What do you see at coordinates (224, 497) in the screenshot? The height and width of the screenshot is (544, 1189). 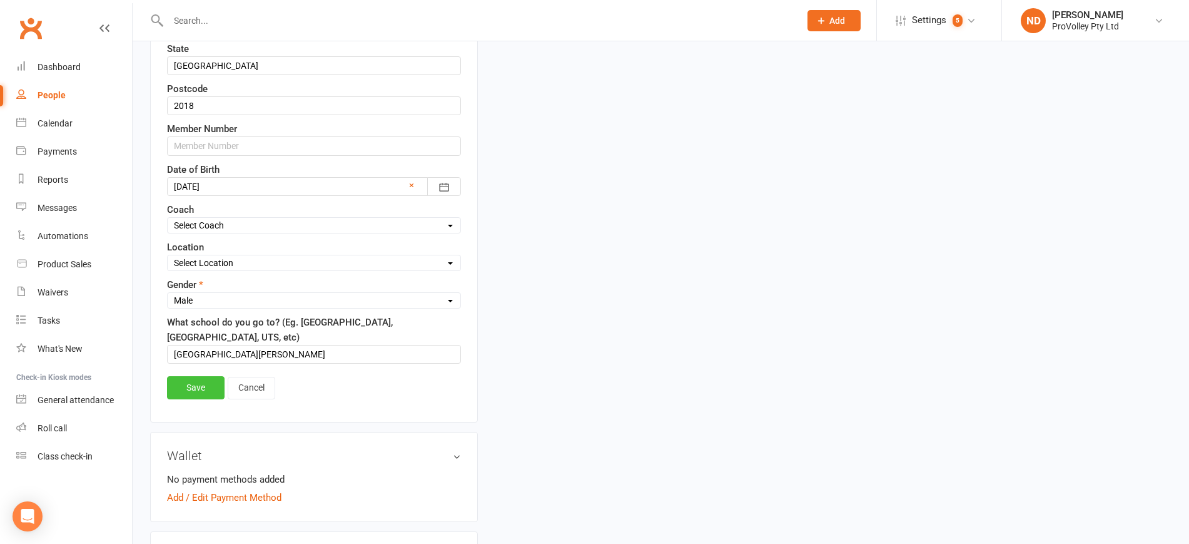 I see `a: Add / Edit Payment Method` at bounding box center [224, 497].